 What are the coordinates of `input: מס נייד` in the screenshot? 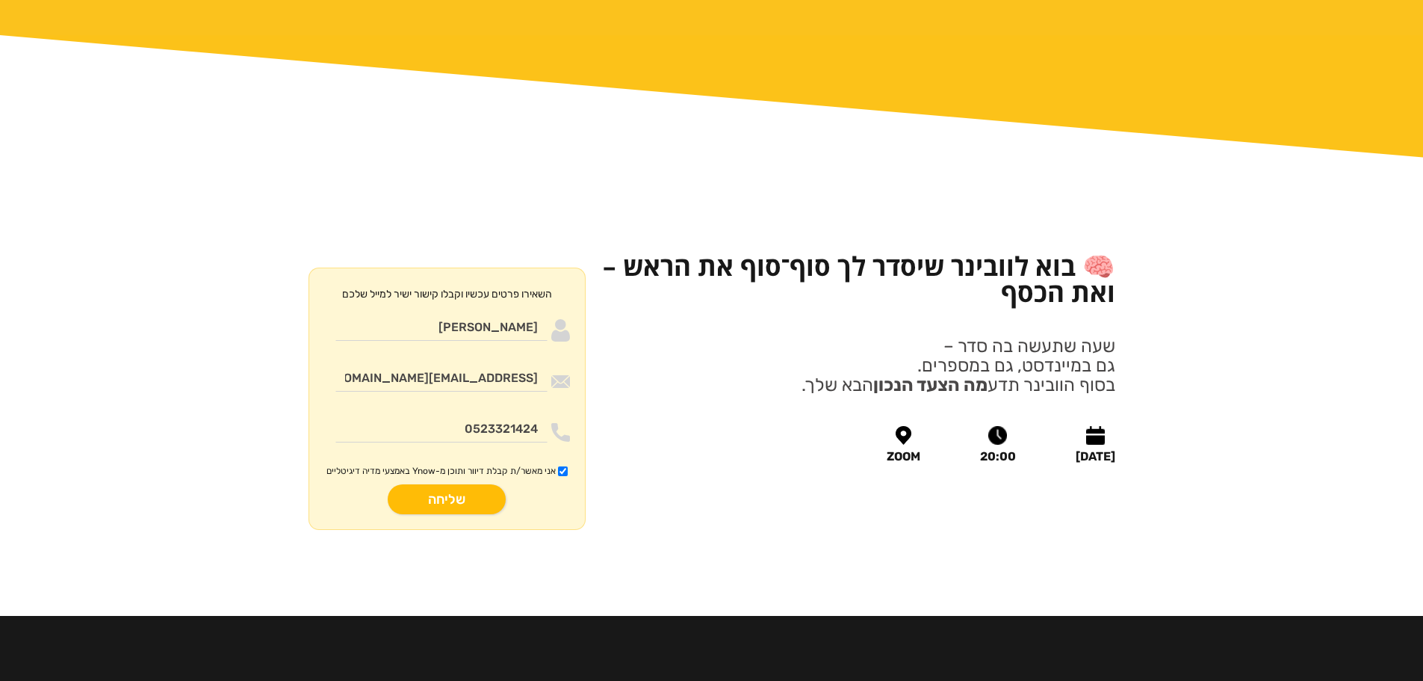 It's located at (442, 428).